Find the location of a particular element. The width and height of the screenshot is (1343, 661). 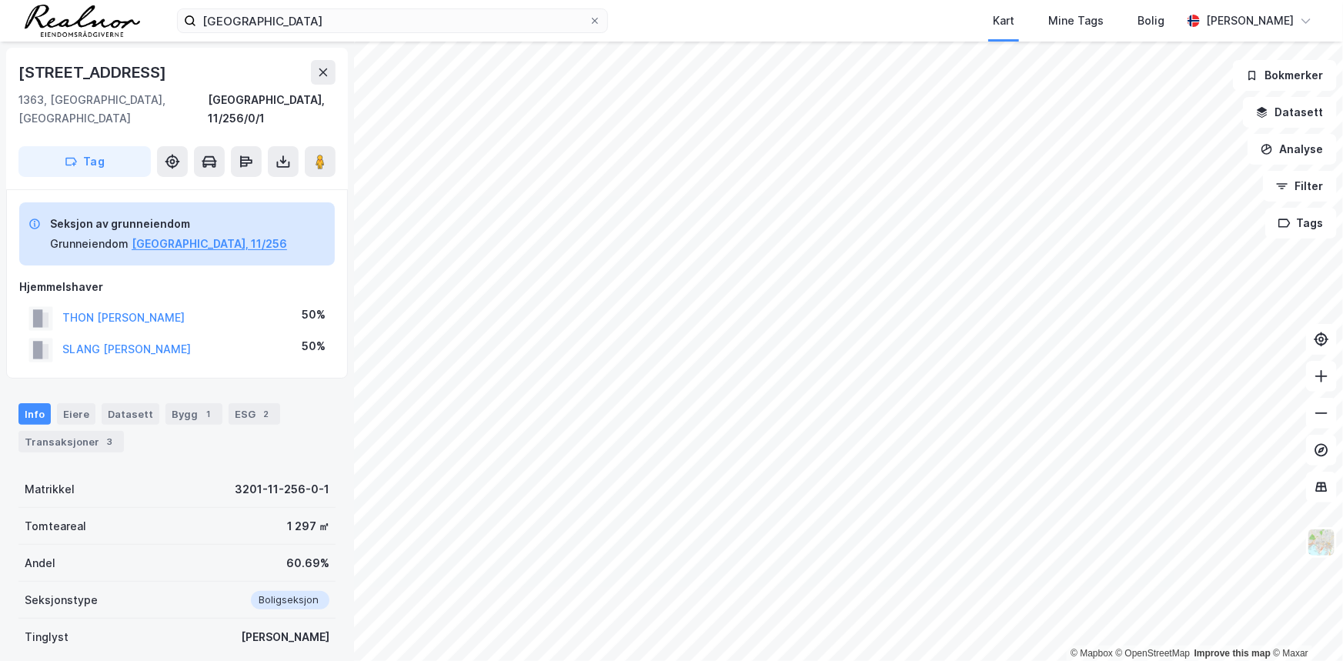

img: Z is located at coordinates (1321, 543).